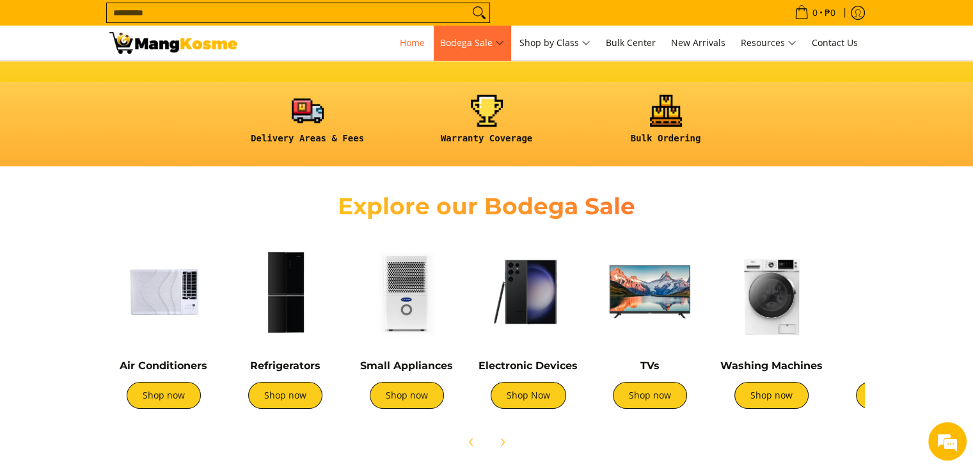  Describe the element at coordinates (528, 292) in the screenshot. I see `img: Electronic Devices` at that location.